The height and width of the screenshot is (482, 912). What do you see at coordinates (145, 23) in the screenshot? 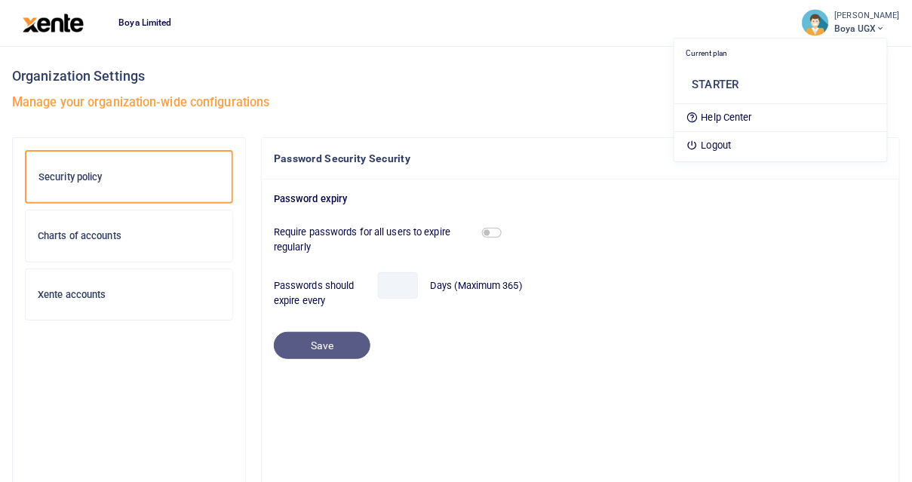
I see `span: Boya Limited` at bounding box center [145, 23].